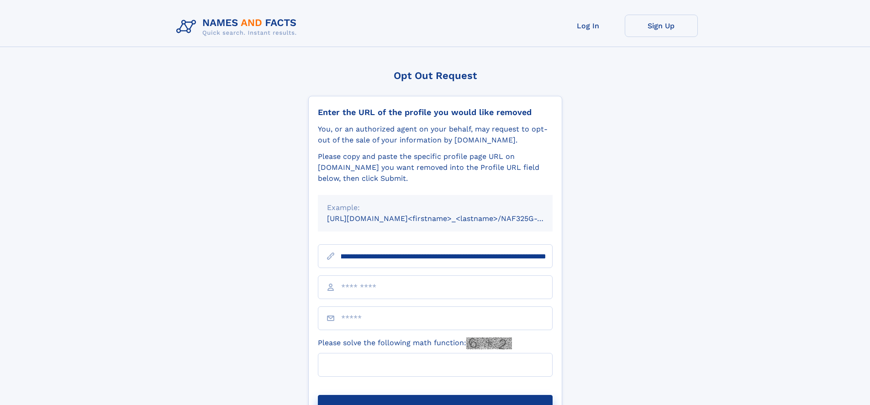 This screenshot has height=405, width=870. Describe the element at coordinates (435, 208) in the screenshot. I see `div: Example:` at that location.